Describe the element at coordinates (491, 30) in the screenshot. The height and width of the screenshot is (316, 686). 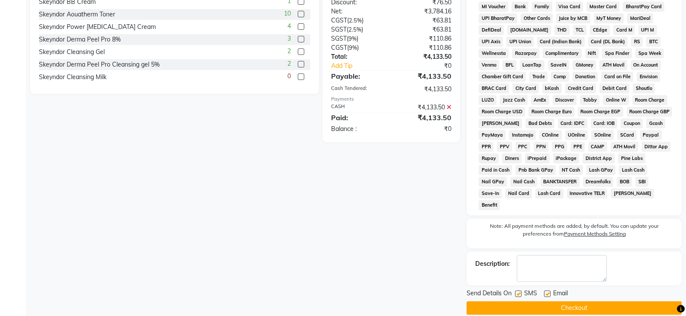
I see `span: DefiDeal` at that location.